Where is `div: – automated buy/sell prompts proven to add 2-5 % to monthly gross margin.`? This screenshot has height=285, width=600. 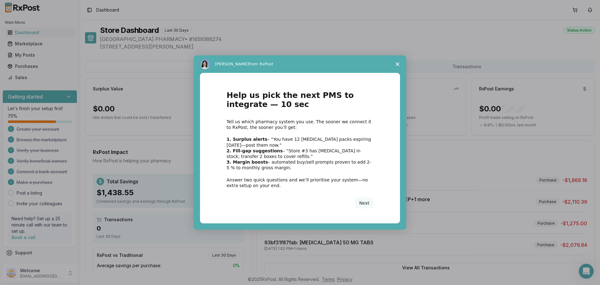
div: – automated buy/sell prompts proven to add 2-5 % to monthly gross margin. is located at coordinates (300, 165).